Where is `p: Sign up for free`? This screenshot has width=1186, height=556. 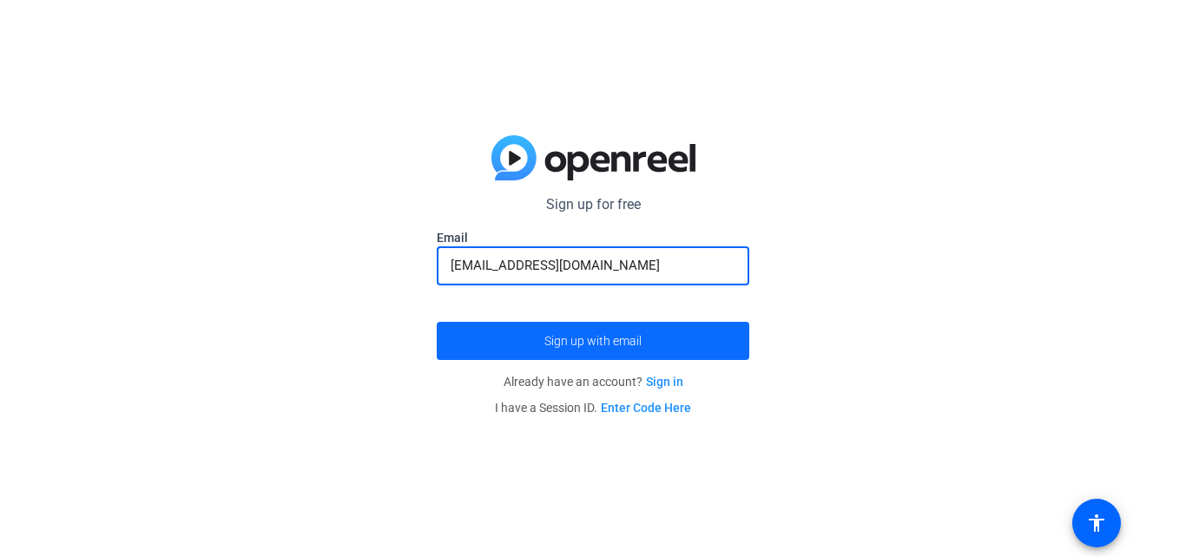 p: Sign up for free is located at coordinates (593, 205).